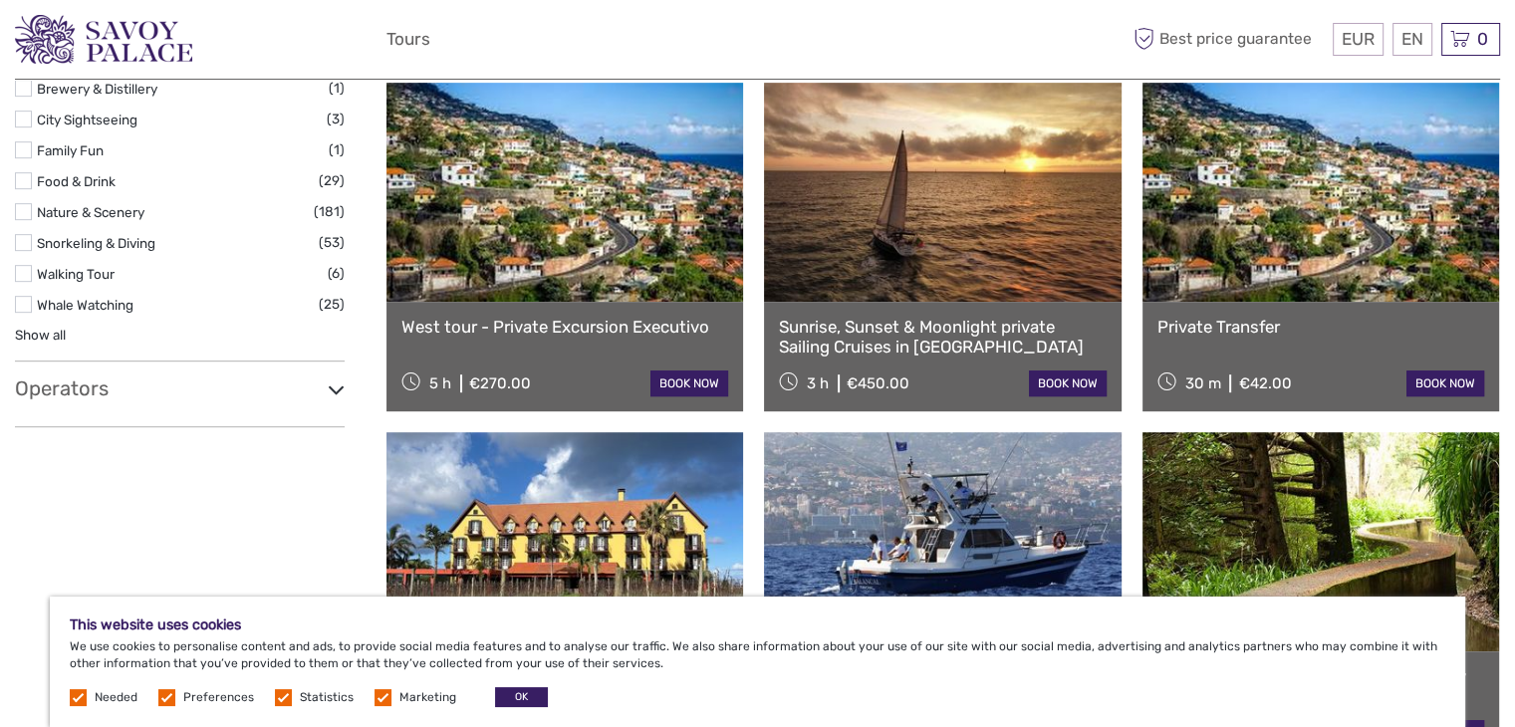  What do you see at coordinates (241, 43) in the screenshot?
I see `button: Open LiveChat chat widget` at bounding box center [241, 43].